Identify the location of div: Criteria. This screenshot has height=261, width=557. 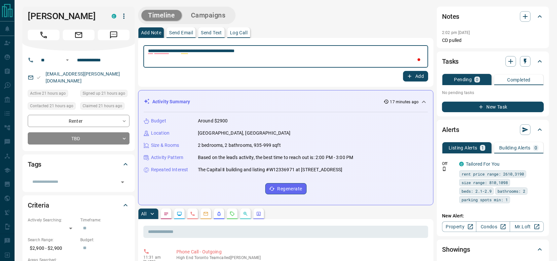
(79, 205).